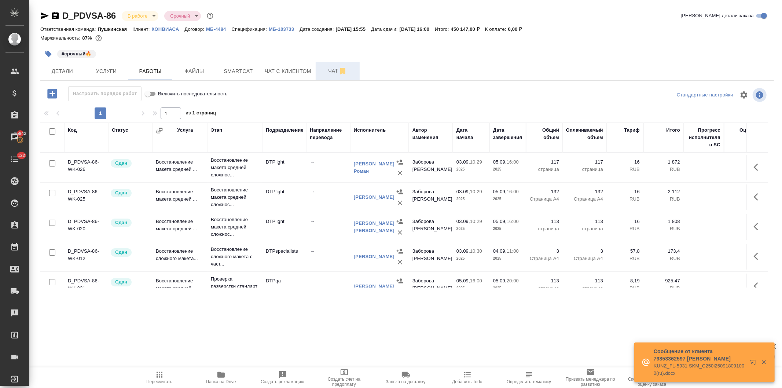 The height and width of the screenshot is (388, 782). I want to click on p: К оплате:, so click(496, 29).